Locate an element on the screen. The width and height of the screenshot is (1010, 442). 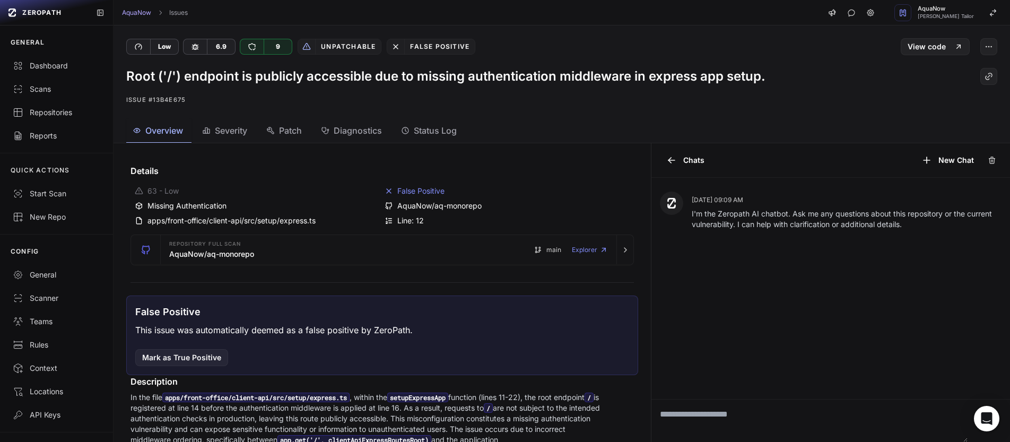
div: Rules is located at coordinates (56, 345).